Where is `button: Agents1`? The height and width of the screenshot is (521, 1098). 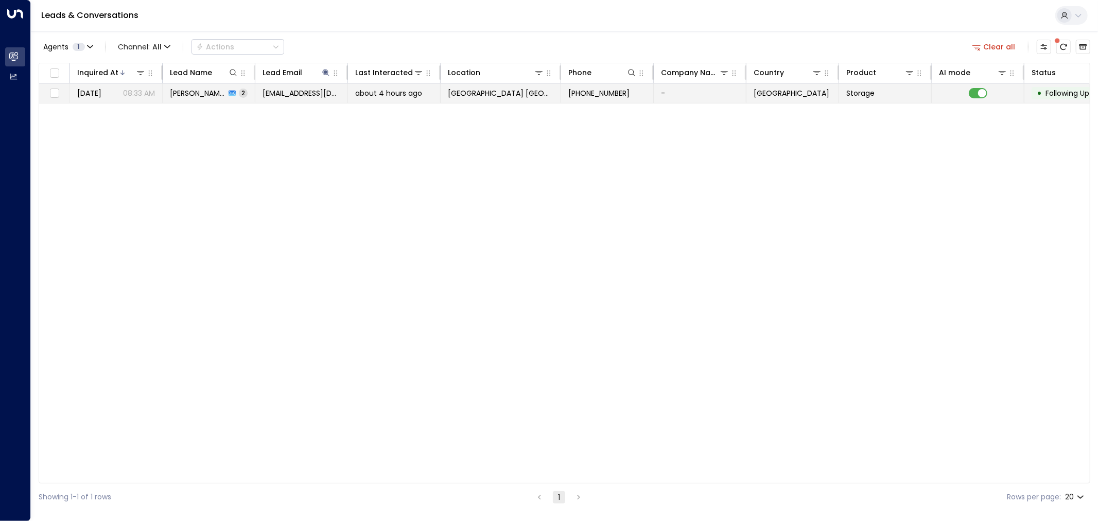
button: Agents1 is located at coordinates (67, 47).